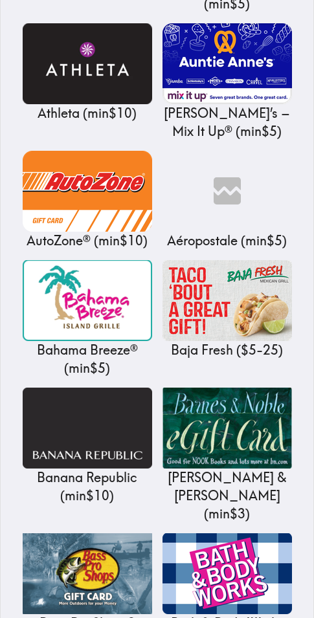  Describe the element at coordinates (227, 428) in the screenshot. I see `img: Barnes & Noble` at that location.